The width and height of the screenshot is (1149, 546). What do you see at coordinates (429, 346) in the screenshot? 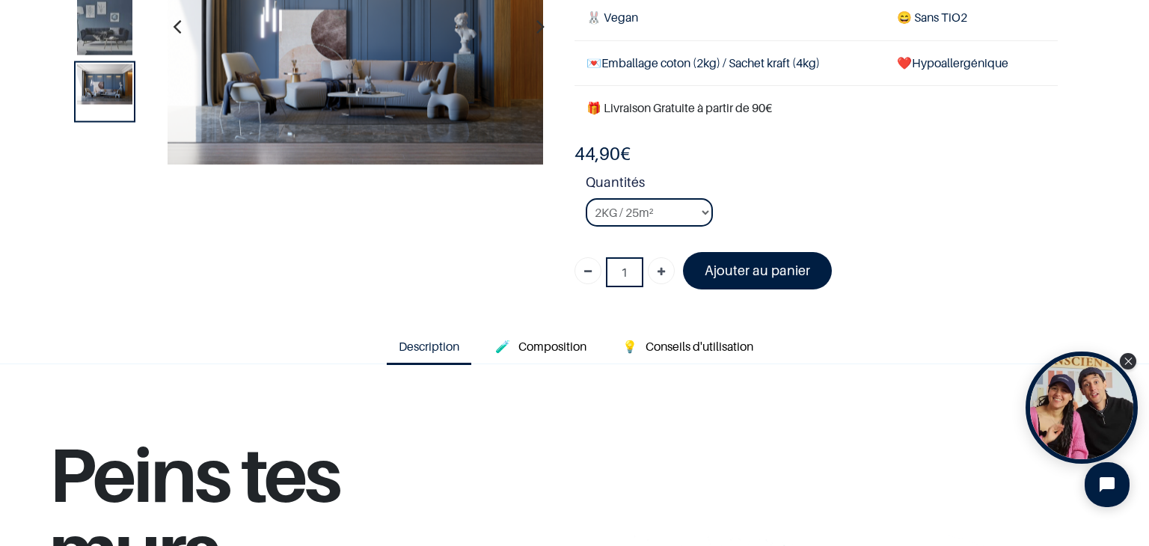
I see `span: Description` at bounding box center [429, 346].